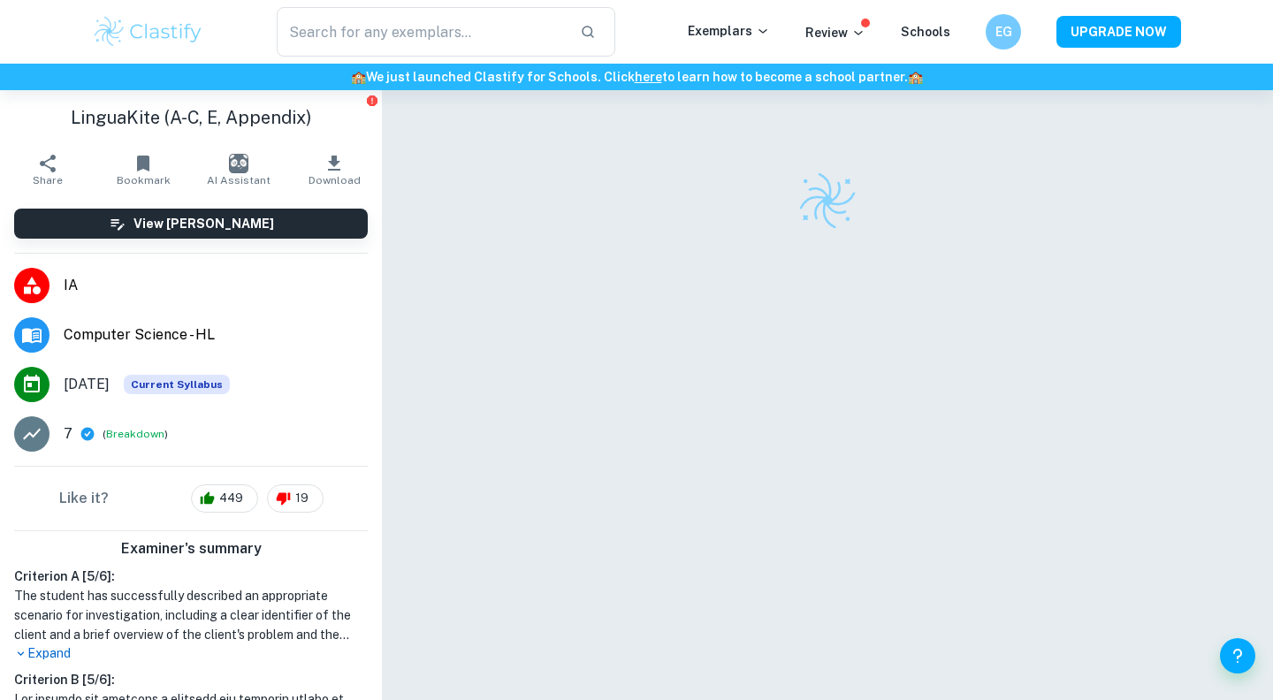 This screenshot has height=700, width=1273. Describe the element at coordinates (191, 680) in the screenshot. I see `h6: Criterion B [ 5 / 6 ]:` at that location.